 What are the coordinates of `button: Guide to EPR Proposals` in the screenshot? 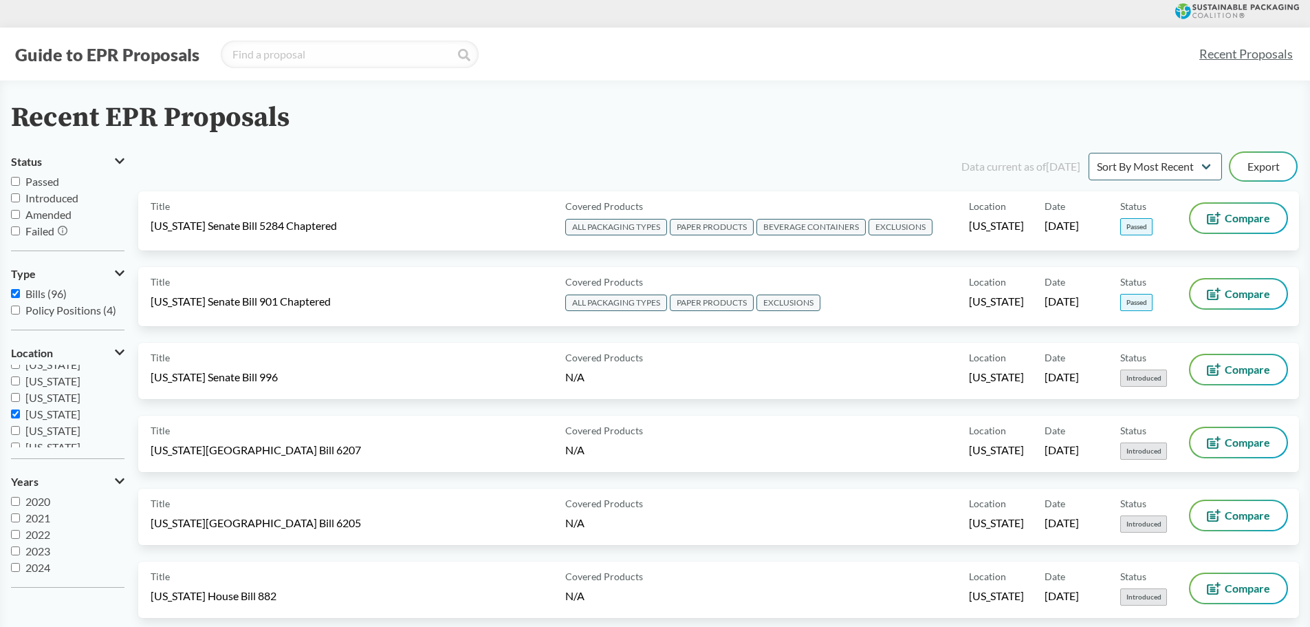 It's located at (107, 54).